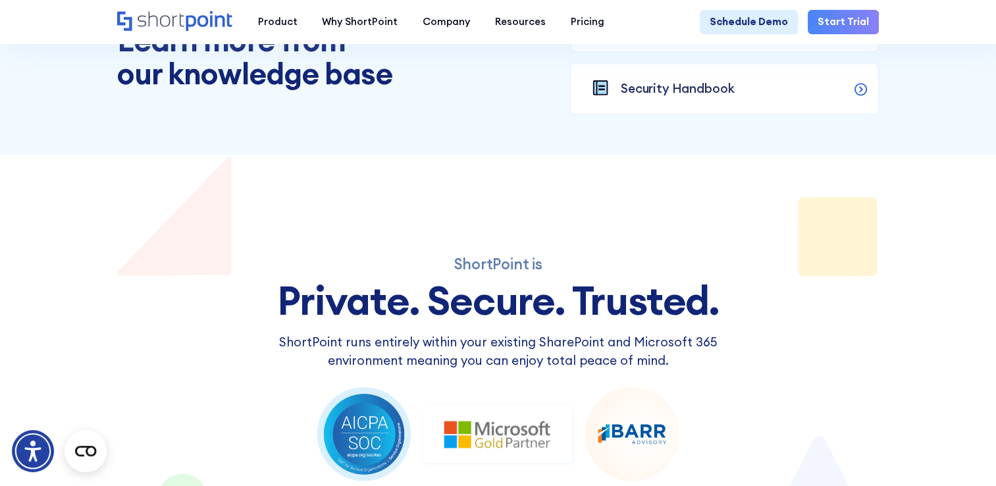 The width and height of the screenshot is (996, 486). I want to click on a: Security Handbook - abrir en una nueva pestaña, so click(724, 89).